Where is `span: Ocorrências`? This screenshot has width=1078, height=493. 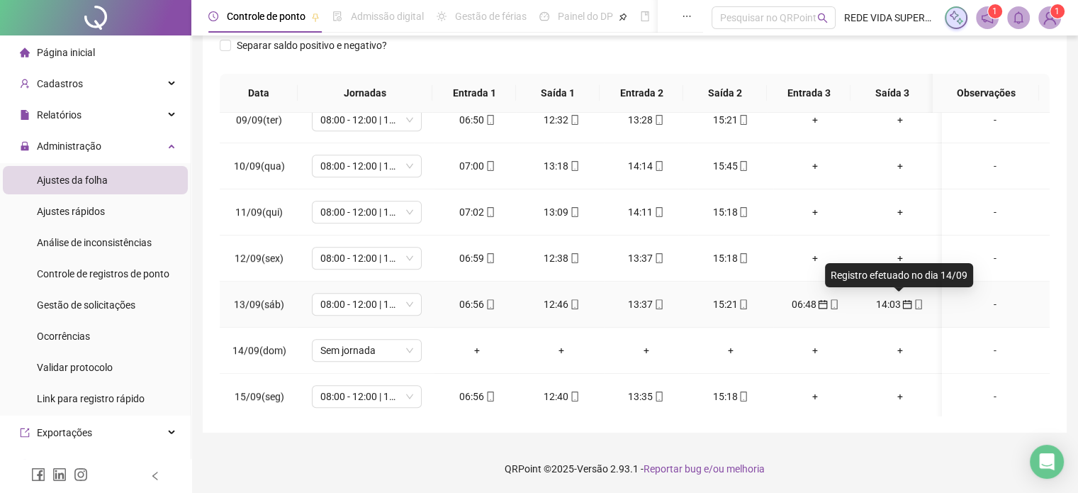
span: Ocorrências is located at coordinates (63, 336).